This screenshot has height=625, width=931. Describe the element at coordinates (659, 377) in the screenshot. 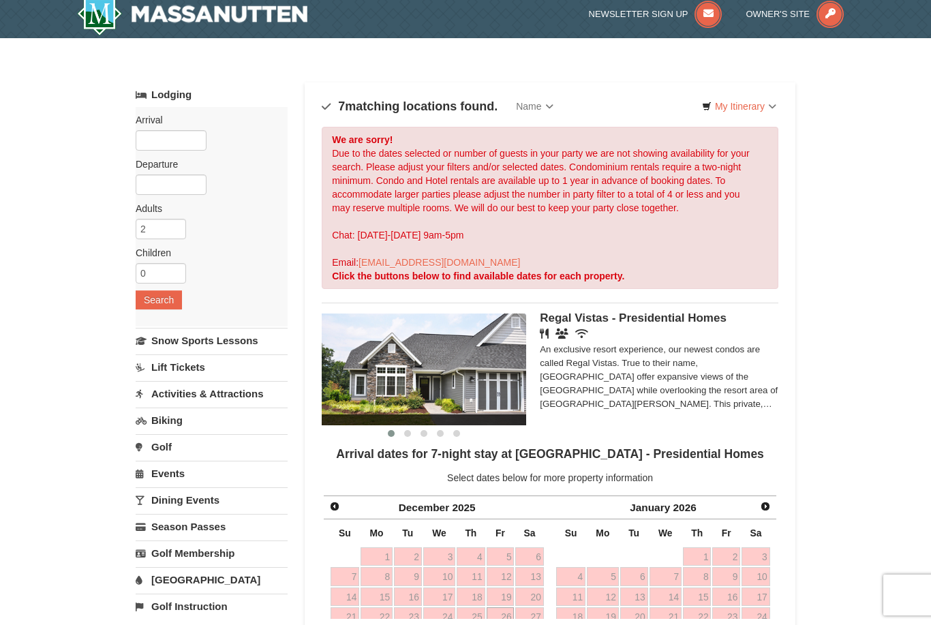

I see `div: An exclusive resort experience, our newest condos are called Regal Vistas. True to their name, [G...` at that location.